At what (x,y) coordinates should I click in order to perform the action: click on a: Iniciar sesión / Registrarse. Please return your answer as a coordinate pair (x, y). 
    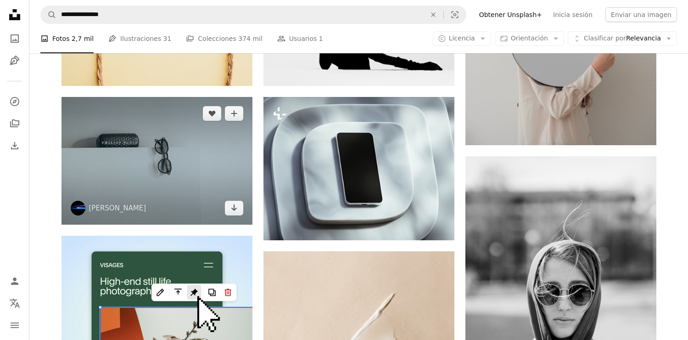
    Looking at the image, I should click on (15, 281).